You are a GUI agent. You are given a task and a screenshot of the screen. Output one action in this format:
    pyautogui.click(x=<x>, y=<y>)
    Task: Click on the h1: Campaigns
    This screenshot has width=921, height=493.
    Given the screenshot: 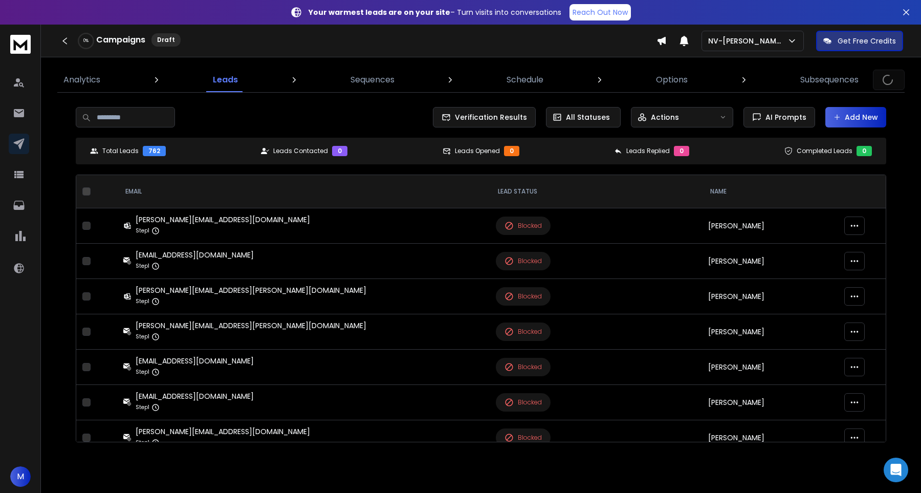 What is the action you would take?
    pyautogui.click(x=121, y=40)
    